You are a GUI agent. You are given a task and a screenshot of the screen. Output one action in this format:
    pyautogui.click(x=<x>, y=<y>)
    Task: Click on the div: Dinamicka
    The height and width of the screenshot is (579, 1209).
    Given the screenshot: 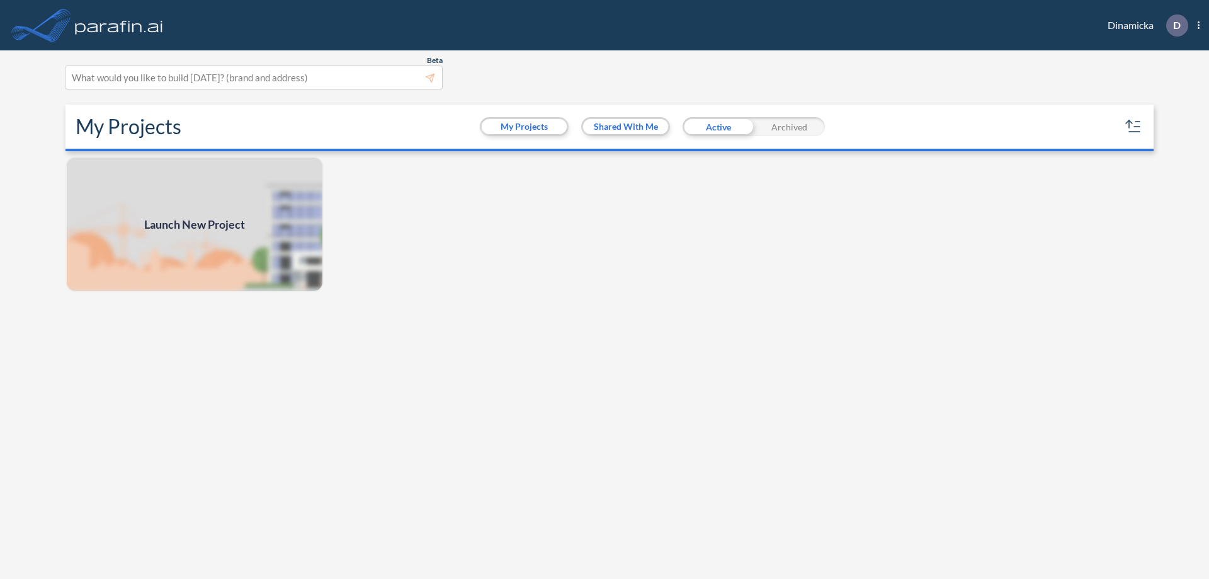 What is the action you would take?
    pyautogui.click(x=1144, y=25)
    